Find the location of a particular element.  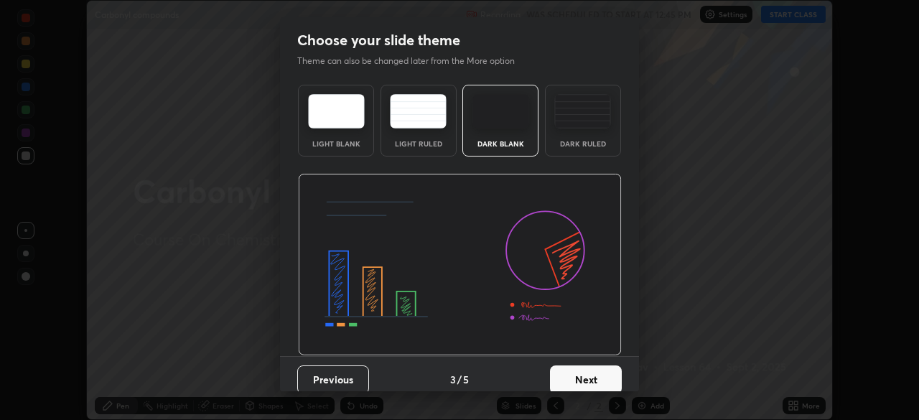

h4: 5 is located at coordinates (466, 379).